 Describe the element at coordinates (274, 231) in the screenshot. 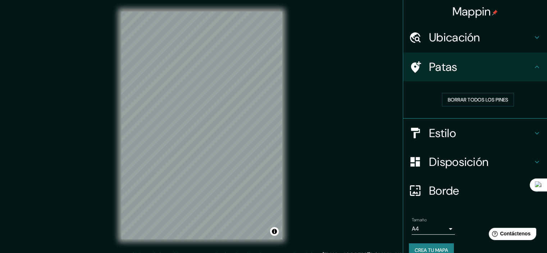

I see `button: Activar o desactivar atribución` at that location.